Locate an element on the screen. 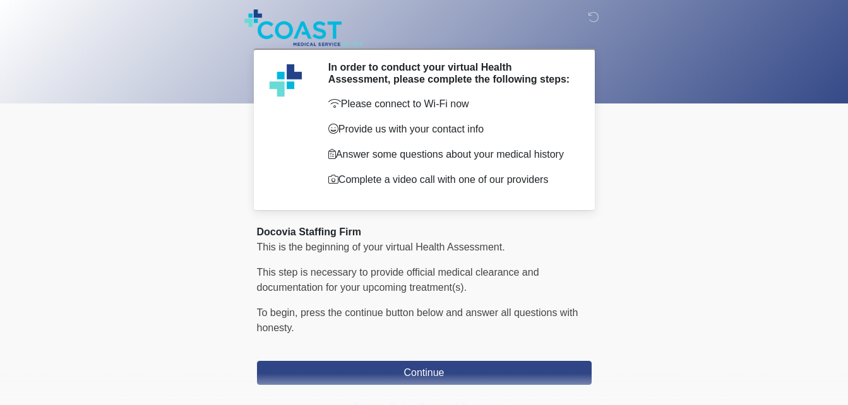  p: Answer some questions about your medical history is located at coordinates (450, 155).